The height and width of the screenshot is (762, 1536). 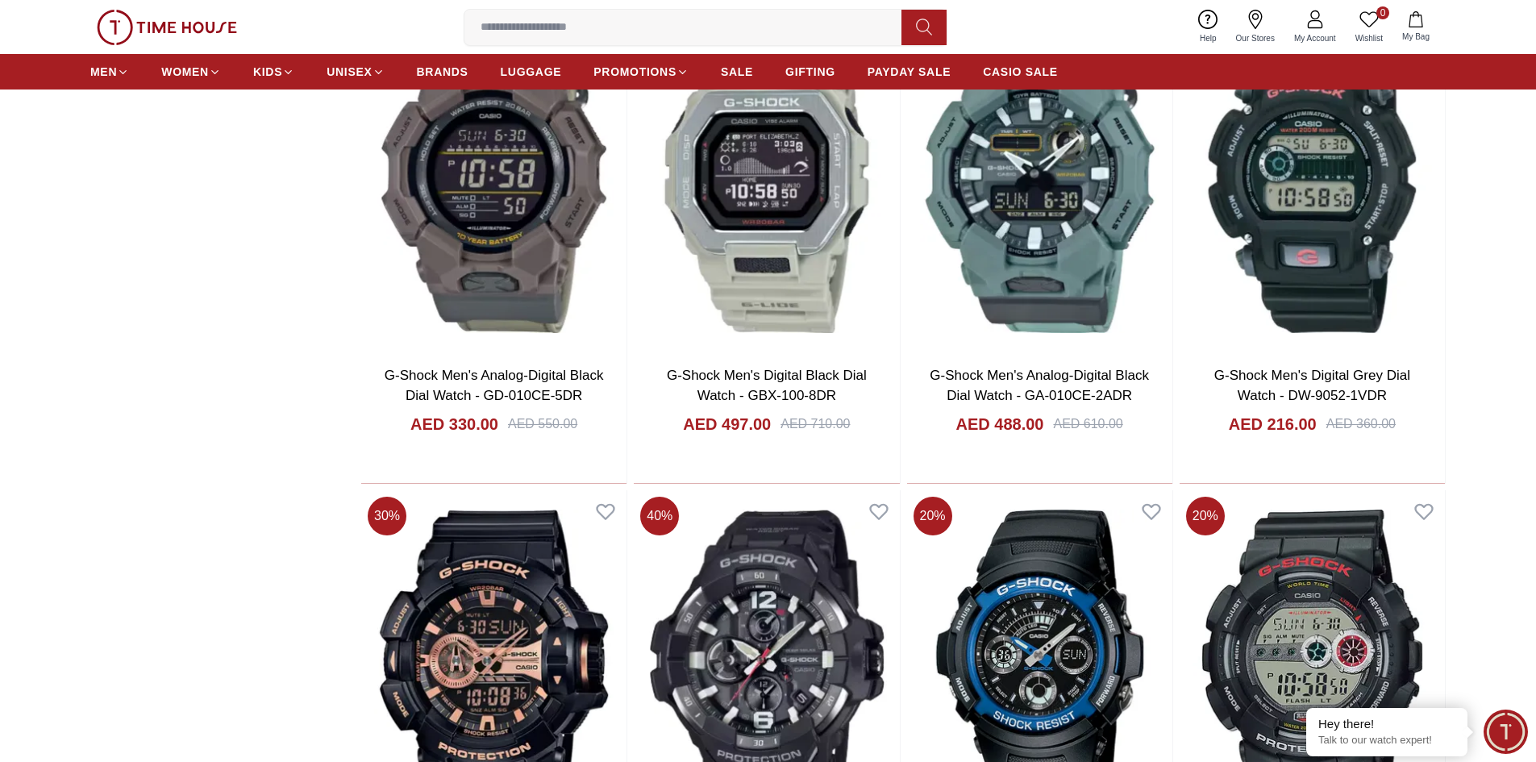 I want to click on span: My Account, so click(x=1315, y=38).